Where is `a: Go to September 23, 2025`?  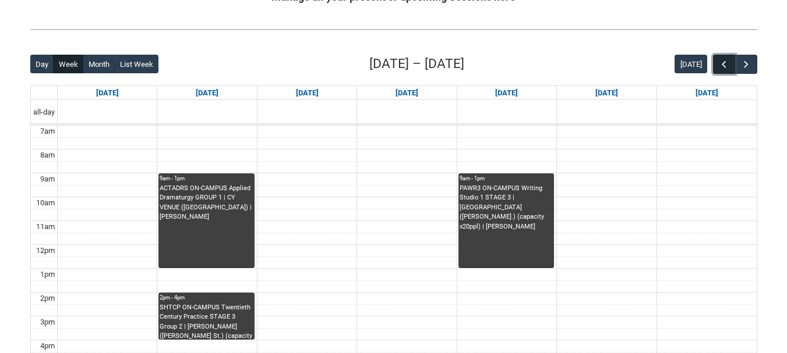
a: Go to September 23, 2025 is located at coordinates (307, 93).